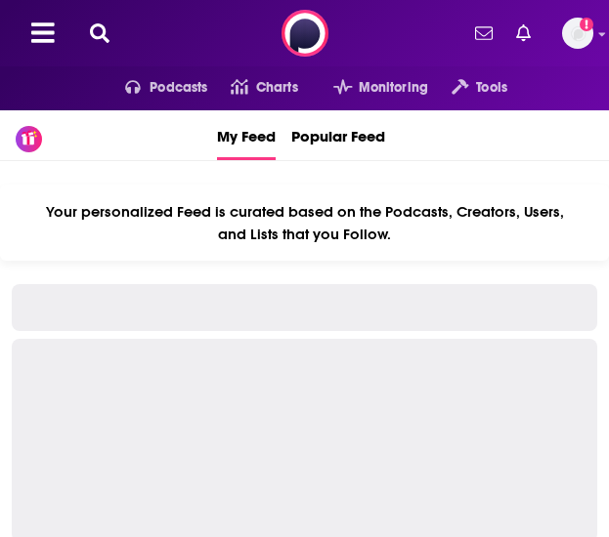 Image resolution: width=609 pixels, height=537 pixels. I want to click on img: User Profile, so click(577, 33).